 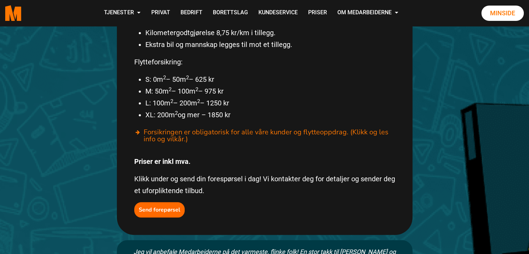 What do you see at coordinates (317, 13) in the screenshot?
I see `a: Priser` at bounding box center [317, 13].